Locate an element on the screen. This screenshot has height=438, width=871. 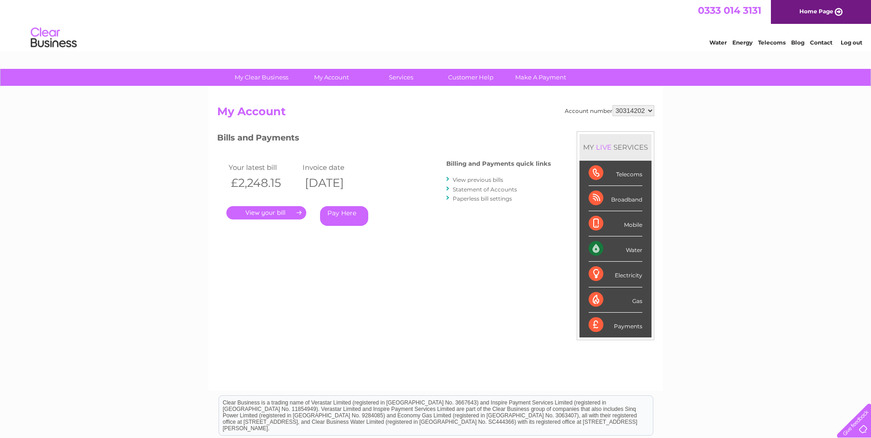
a: My Account is located at coordinates (331, 77).